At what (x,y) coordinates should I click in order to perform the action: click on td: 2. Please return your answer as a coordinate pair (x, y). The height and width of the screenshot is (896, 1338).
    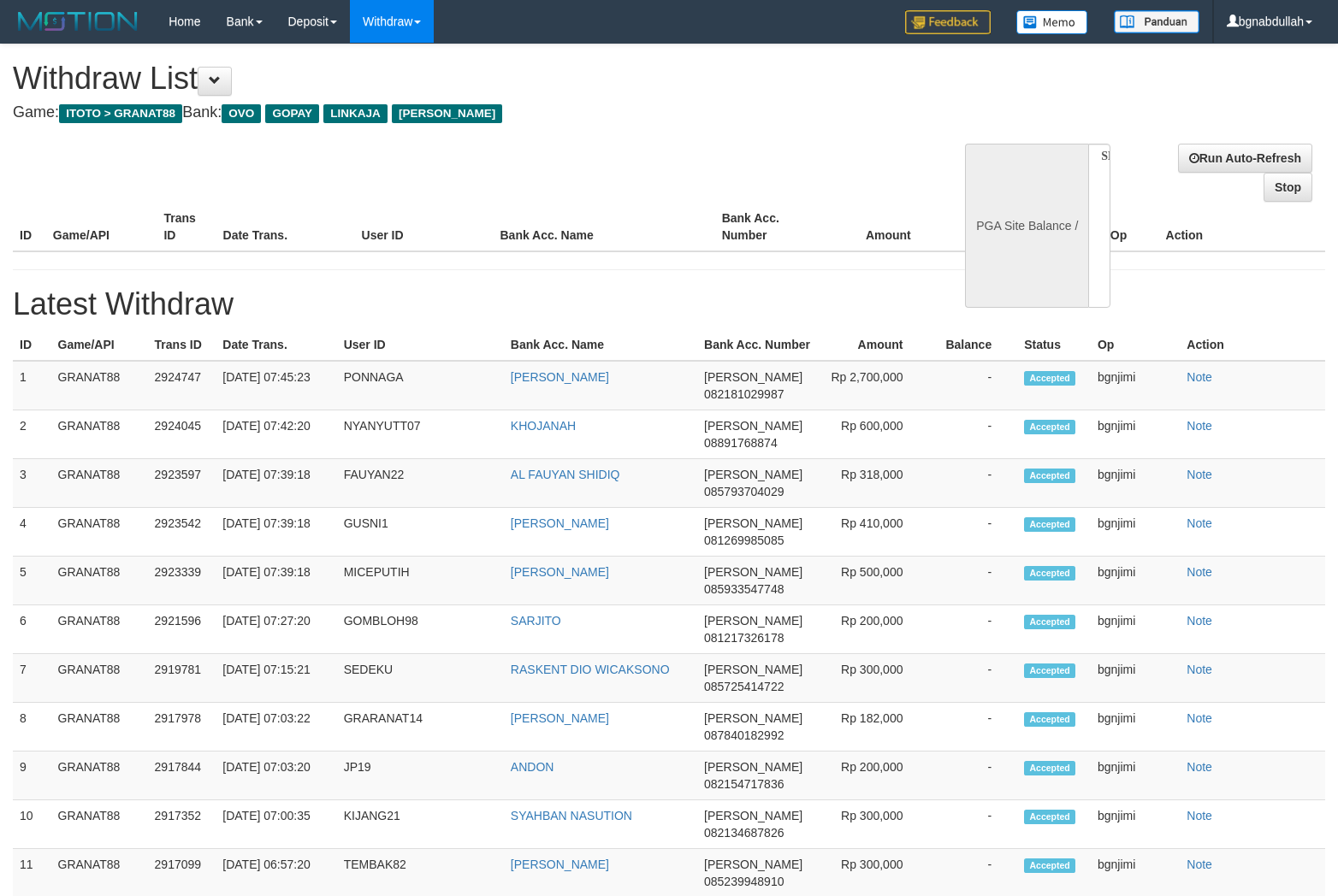
    Looking at the image, I should click on (32, 434).